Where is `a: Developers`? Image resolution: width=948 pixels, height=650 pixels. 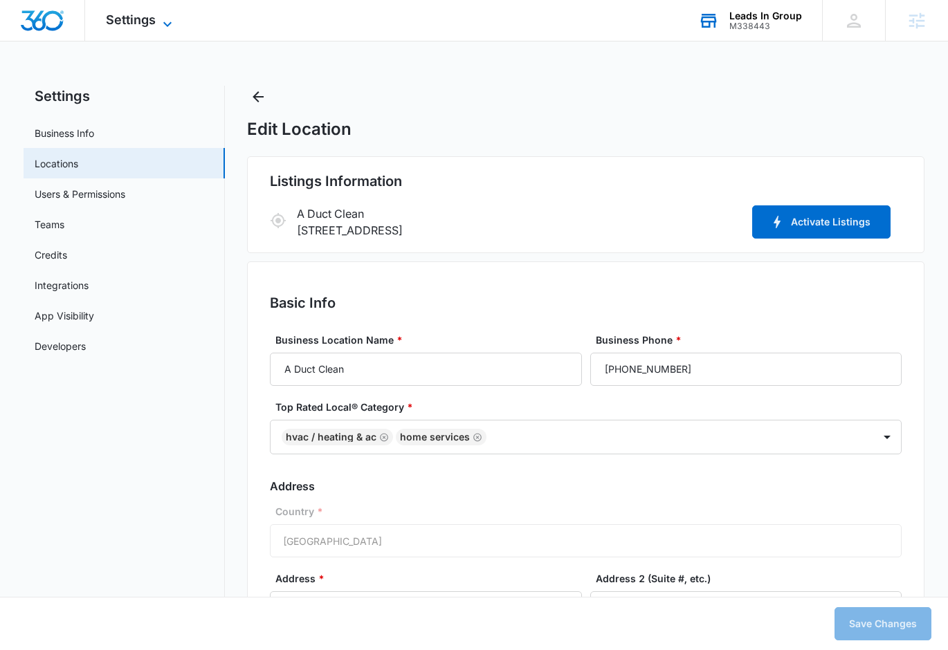
a: Developers is located at coordinates (60, 346).